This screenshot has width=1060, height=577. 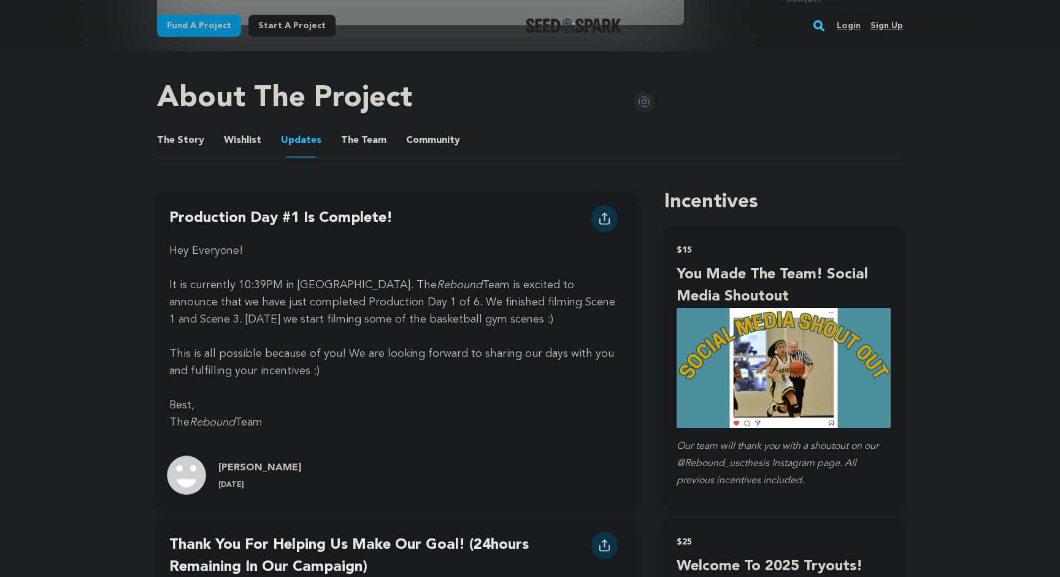 What do you see at coordinates (783, 542) in the screenshot?
I see `h2: $25` at bounding box center [783, 542].